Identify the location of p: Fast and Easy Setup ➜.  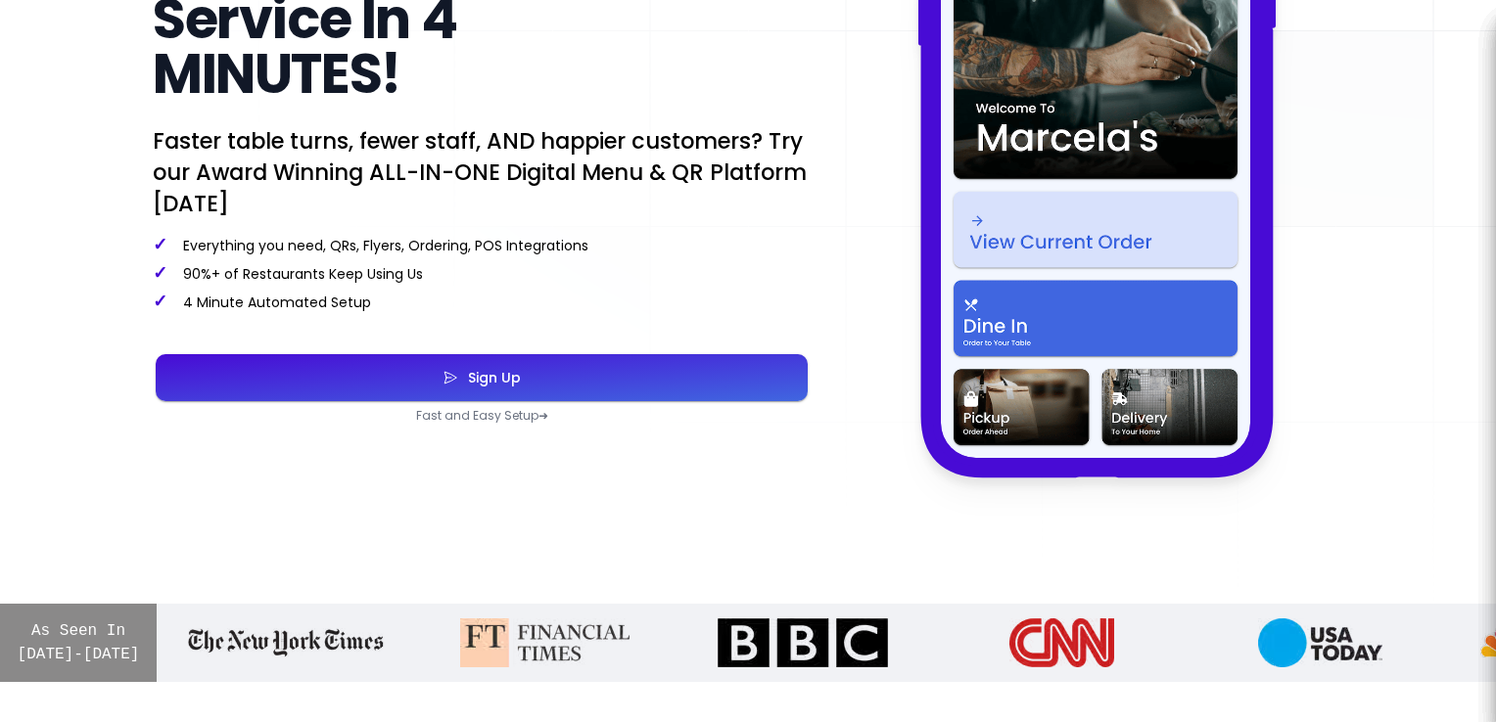
(482, 416).